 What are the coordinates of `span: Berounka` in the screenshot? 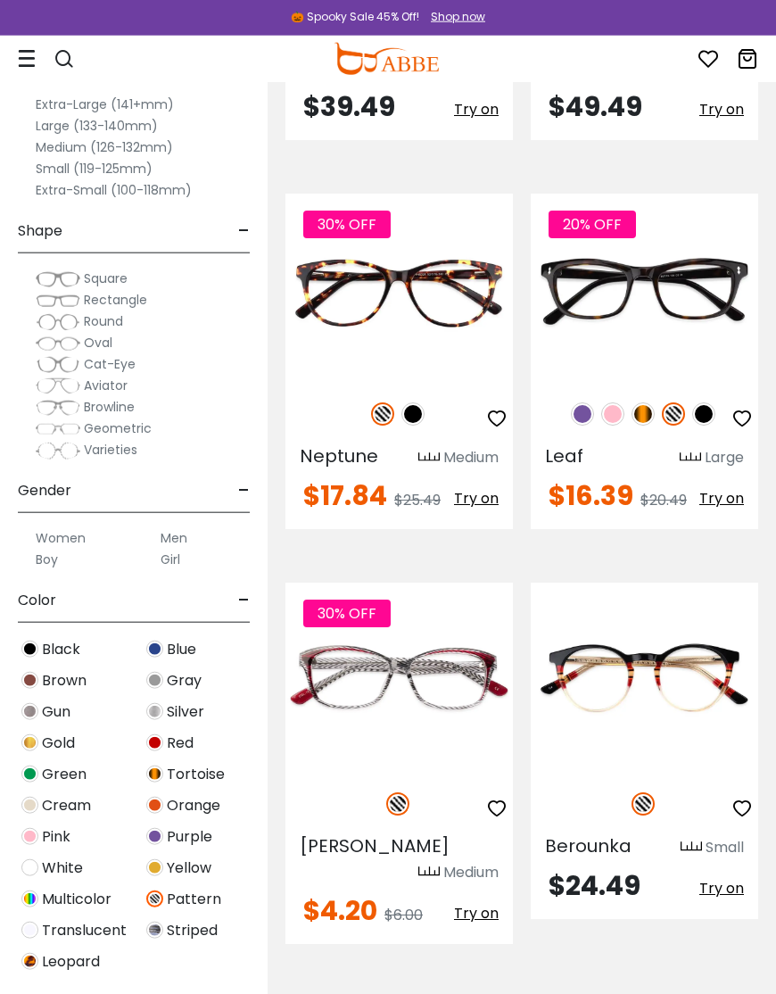 It's located at (588, 846).